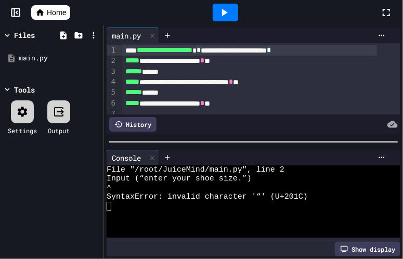 This screenshot has width=403, height=259. Describe the element at coordinates (112, 114) in the screenshot. I see `div: 7` at that location.